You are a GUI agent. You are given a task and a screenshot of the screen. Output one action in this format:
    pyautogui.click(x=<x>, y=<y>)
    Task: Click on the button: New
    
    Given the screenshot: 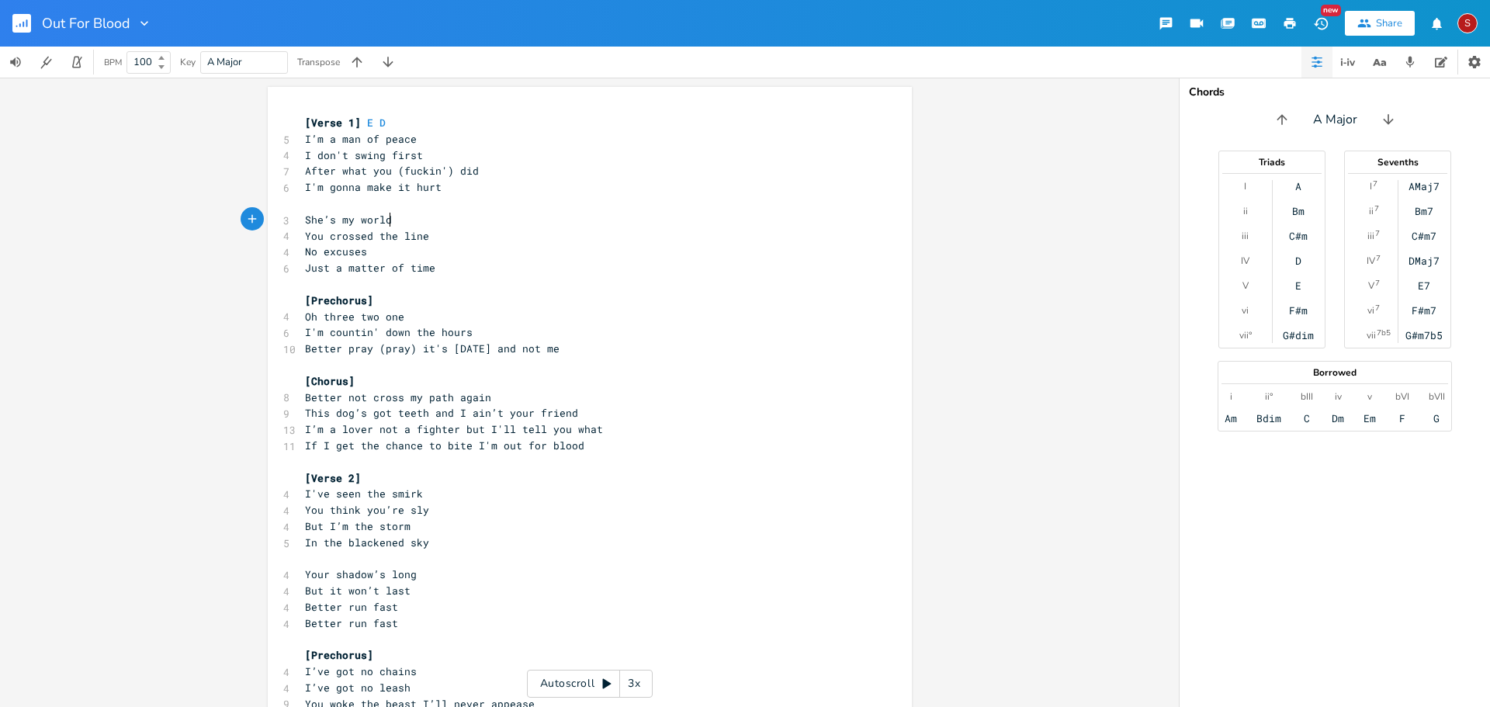 What is the action you would take?
    pyautogui.click(x=1321, y=23)
    